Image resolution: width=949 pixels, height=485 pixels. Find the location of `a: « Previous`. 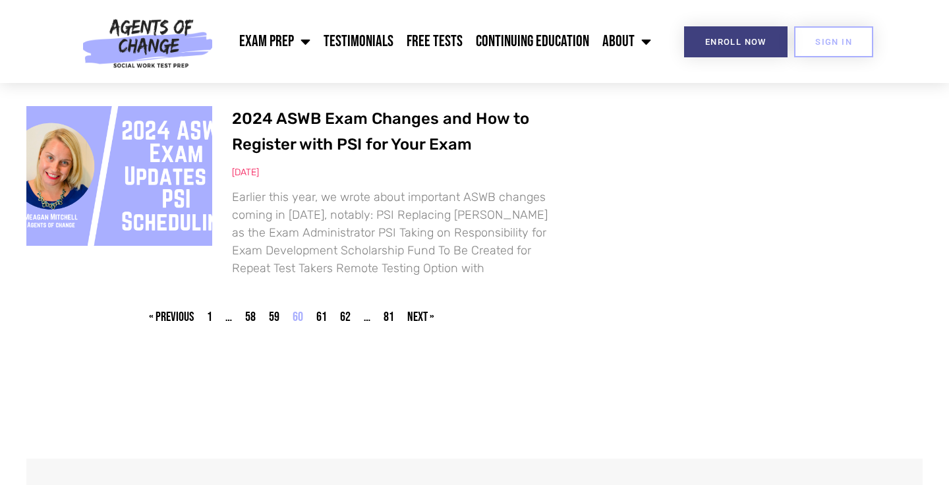

a: « Previous is located at coordinates (171, 317).